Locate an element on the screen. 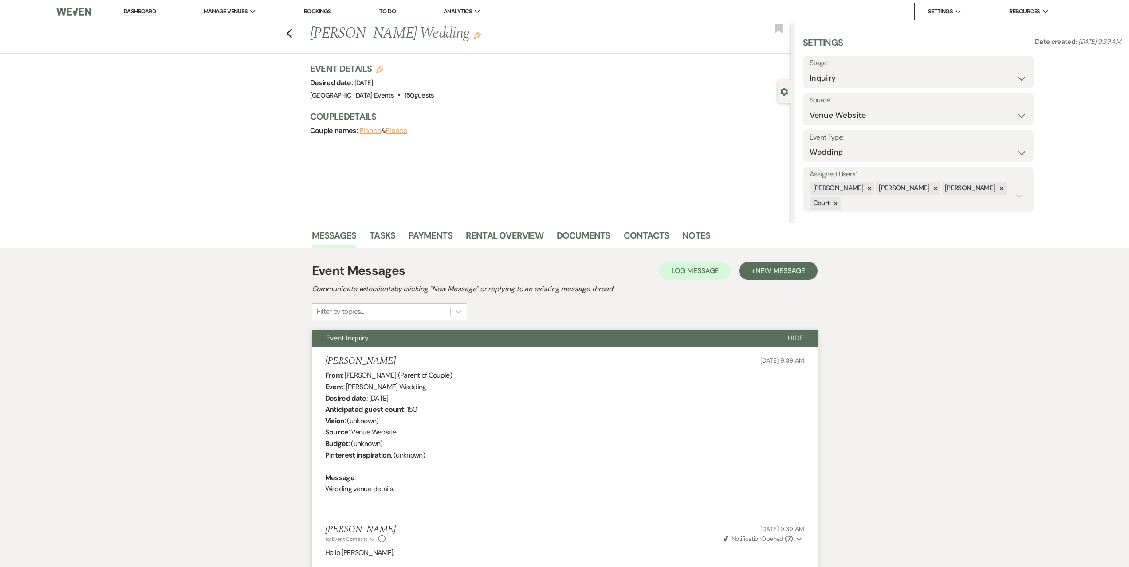 This screenshot has width=1129, height=567. button: Close lead details is located at coordinates (784, 91).